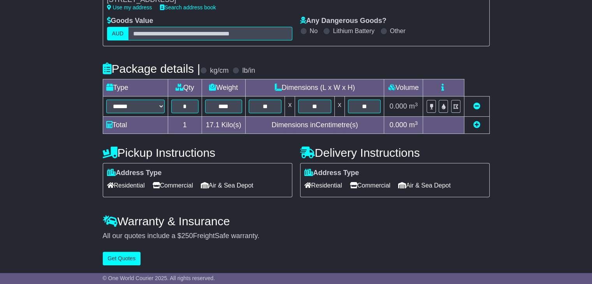  What do you see at coordinates (130, 21) in the screenshot?
I see `label: Goods Value` at bounding box center [130, 21].